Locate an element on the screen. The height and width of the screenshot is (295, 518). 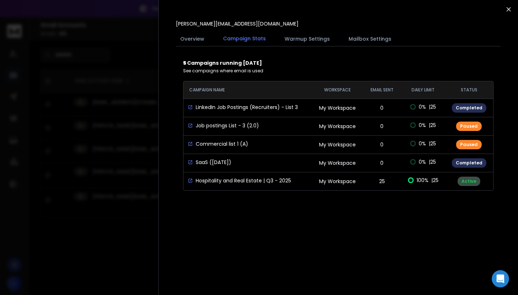
div: Open Intercom Messenger is located at coordinates (500, 279).